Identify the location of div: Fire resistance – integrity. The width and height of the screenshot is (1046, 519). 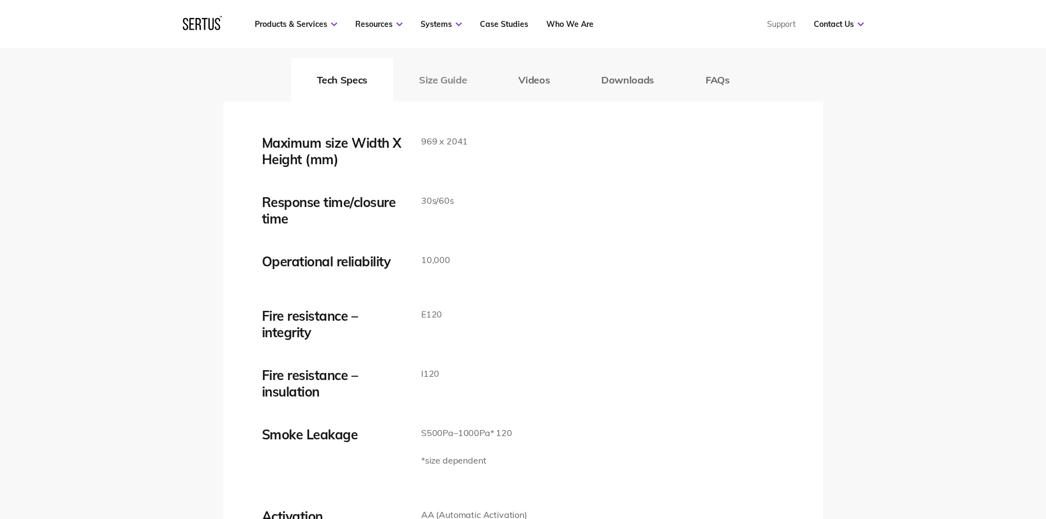
(333, 324).